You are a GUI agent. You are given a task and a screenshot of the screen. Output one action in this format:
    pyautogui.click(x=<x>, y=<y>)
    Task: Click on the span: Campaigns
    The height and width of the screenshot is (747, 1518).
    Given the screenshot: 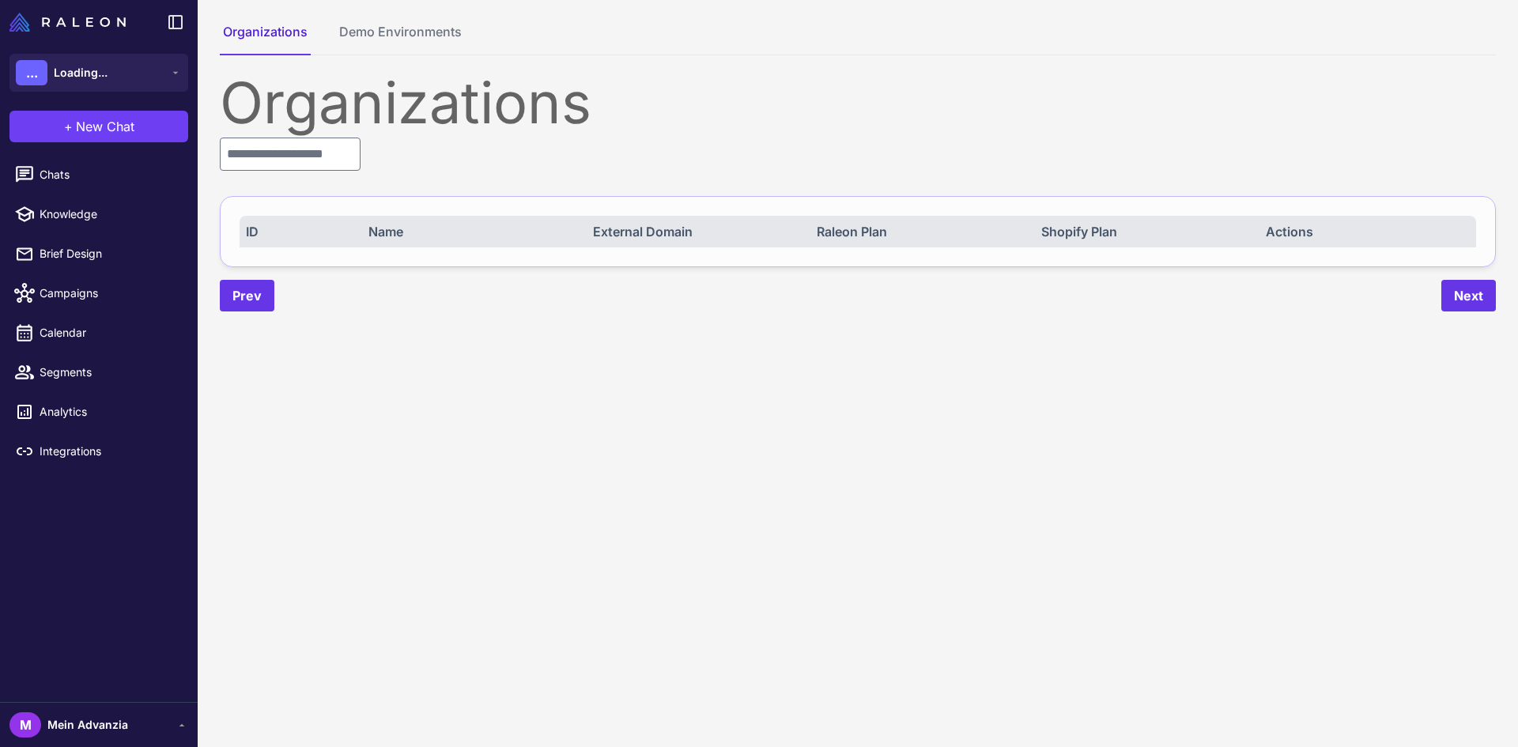 What is the action you would take?
    pyautogui.click(x=109, y=293)
    